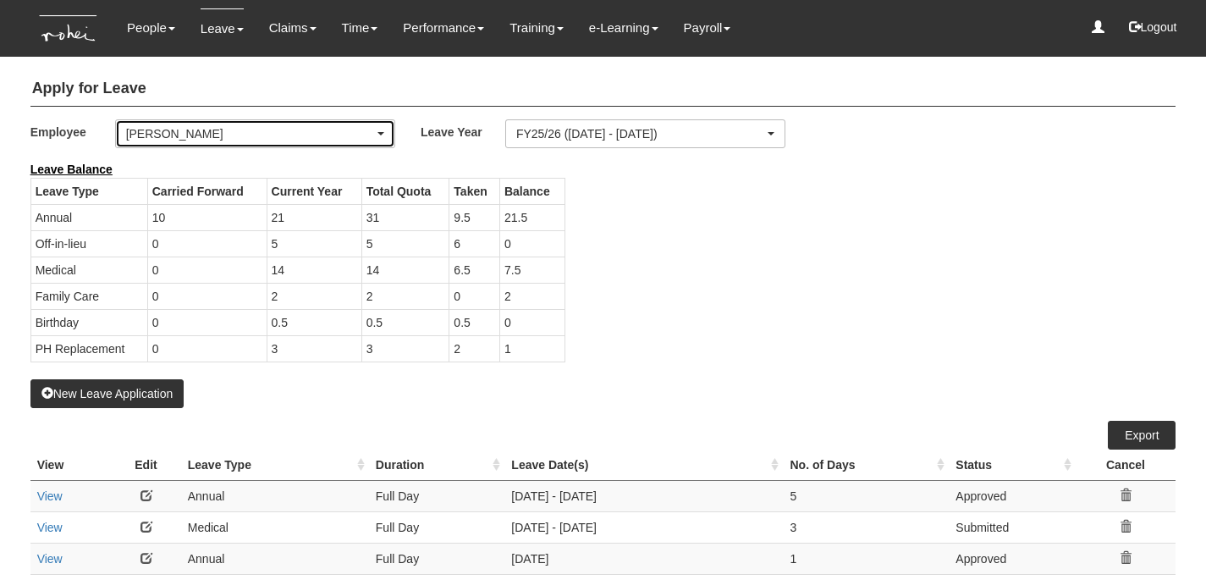 The width and height of the screenshot is (1206, 580). I want to click on th: Leave Date(s) : activate to sort column ascending, so click(643, 465).